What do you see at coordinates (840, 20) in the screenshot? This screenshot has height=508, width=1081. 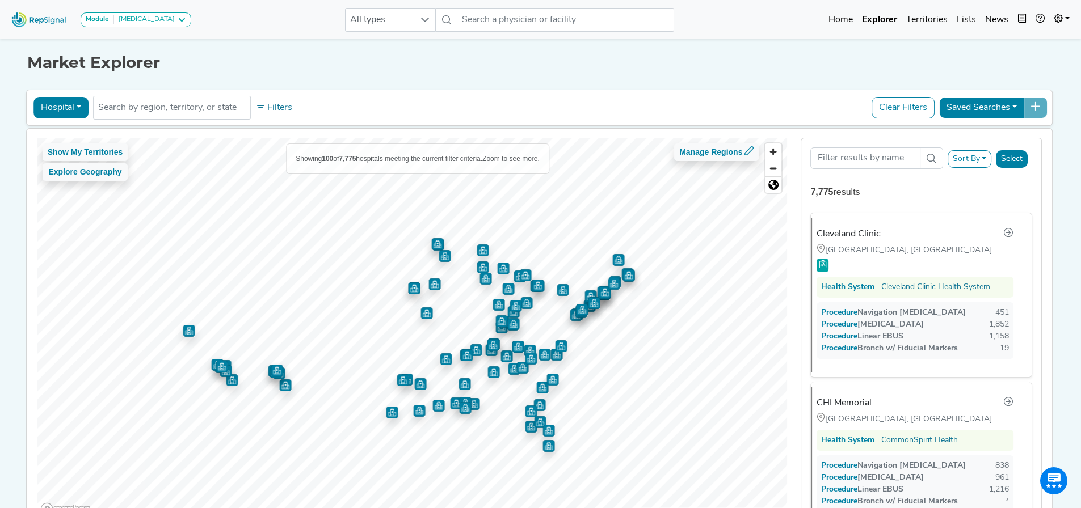 I see `a: Home` at bounding box center [840, 20].